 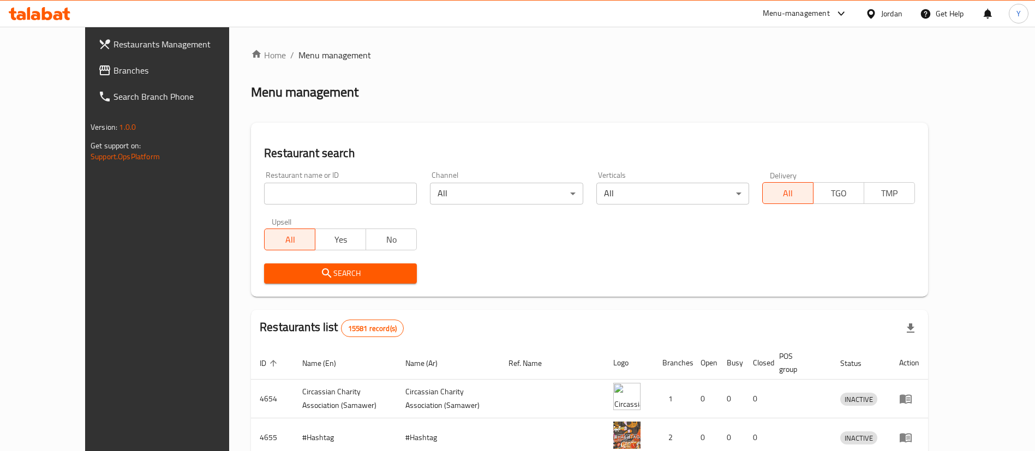 I want to click on span: POS group, so click(x=799, y=363).